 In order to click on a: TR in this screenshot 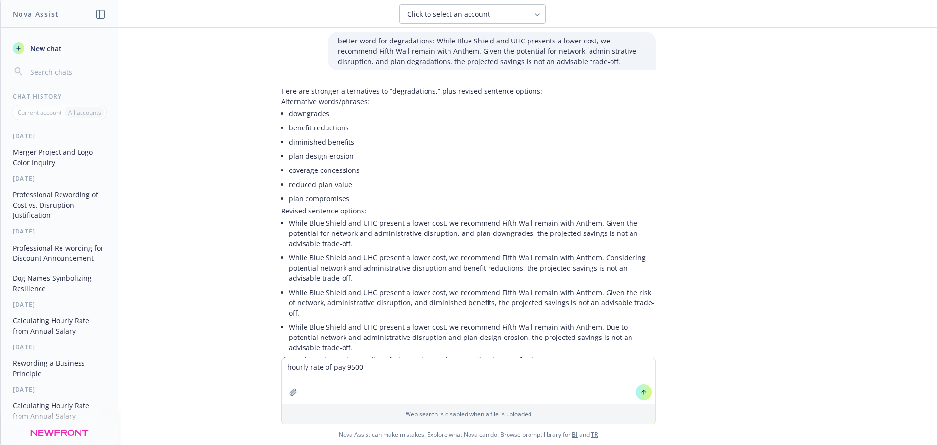, I will do `click(595, 434)`.